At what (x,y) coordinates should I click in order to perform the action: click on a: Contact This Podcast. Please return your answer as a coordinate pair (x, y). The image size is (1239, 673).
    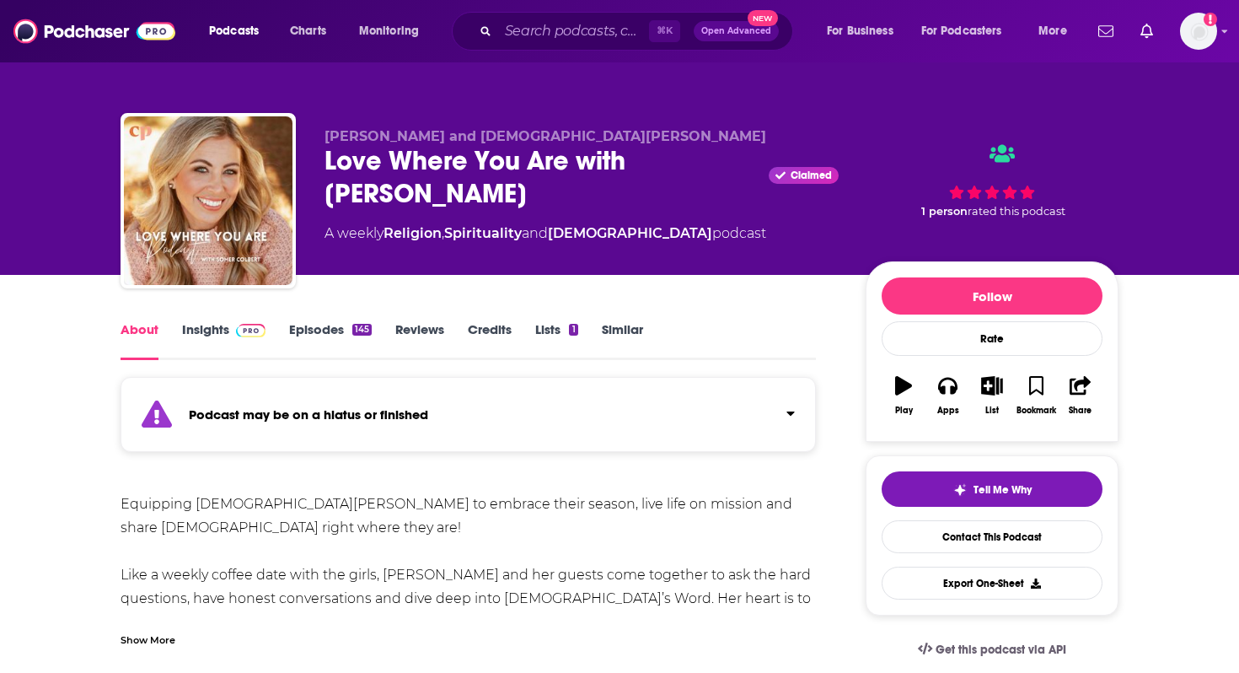
    Looking at the image, I should click on (992, 536).